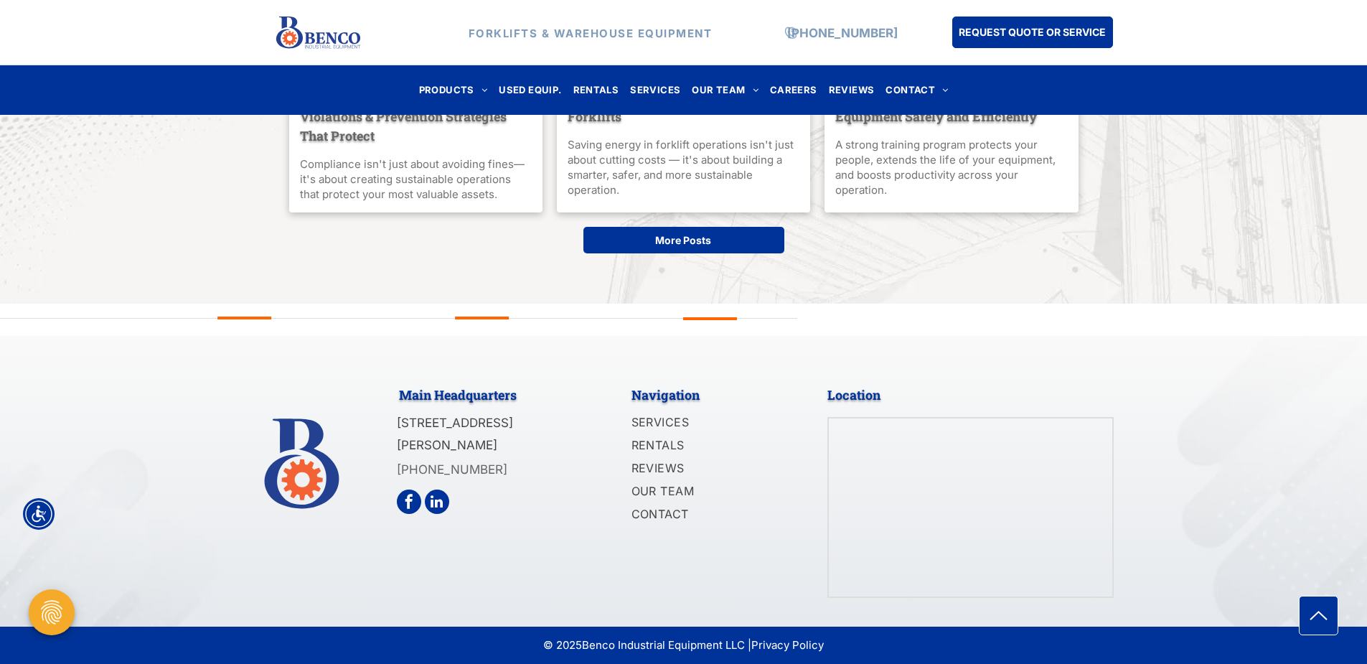 The image size is (1367, 664). I want to click on a: Privacy Policy, so click(787, 645).